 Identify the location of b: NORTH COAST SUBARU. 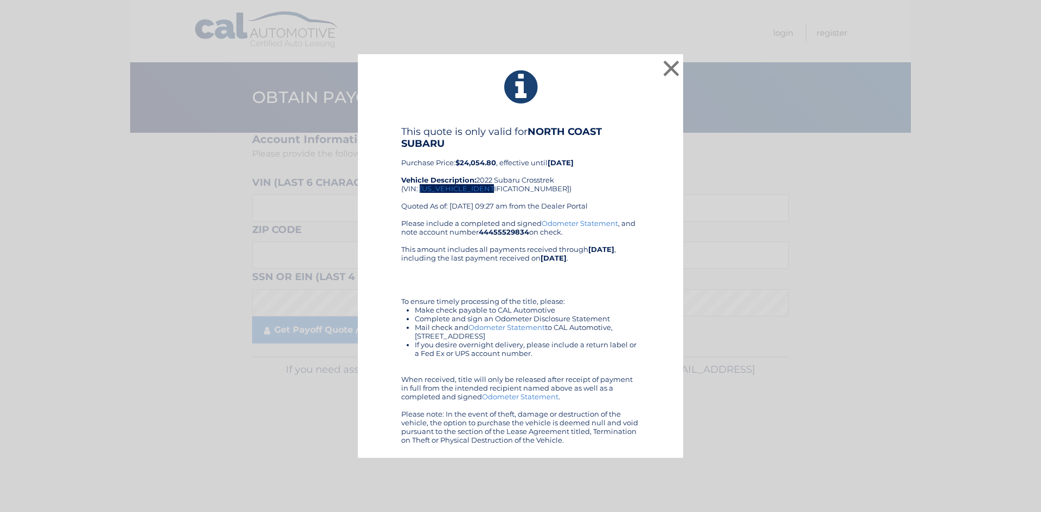
(501, 138).